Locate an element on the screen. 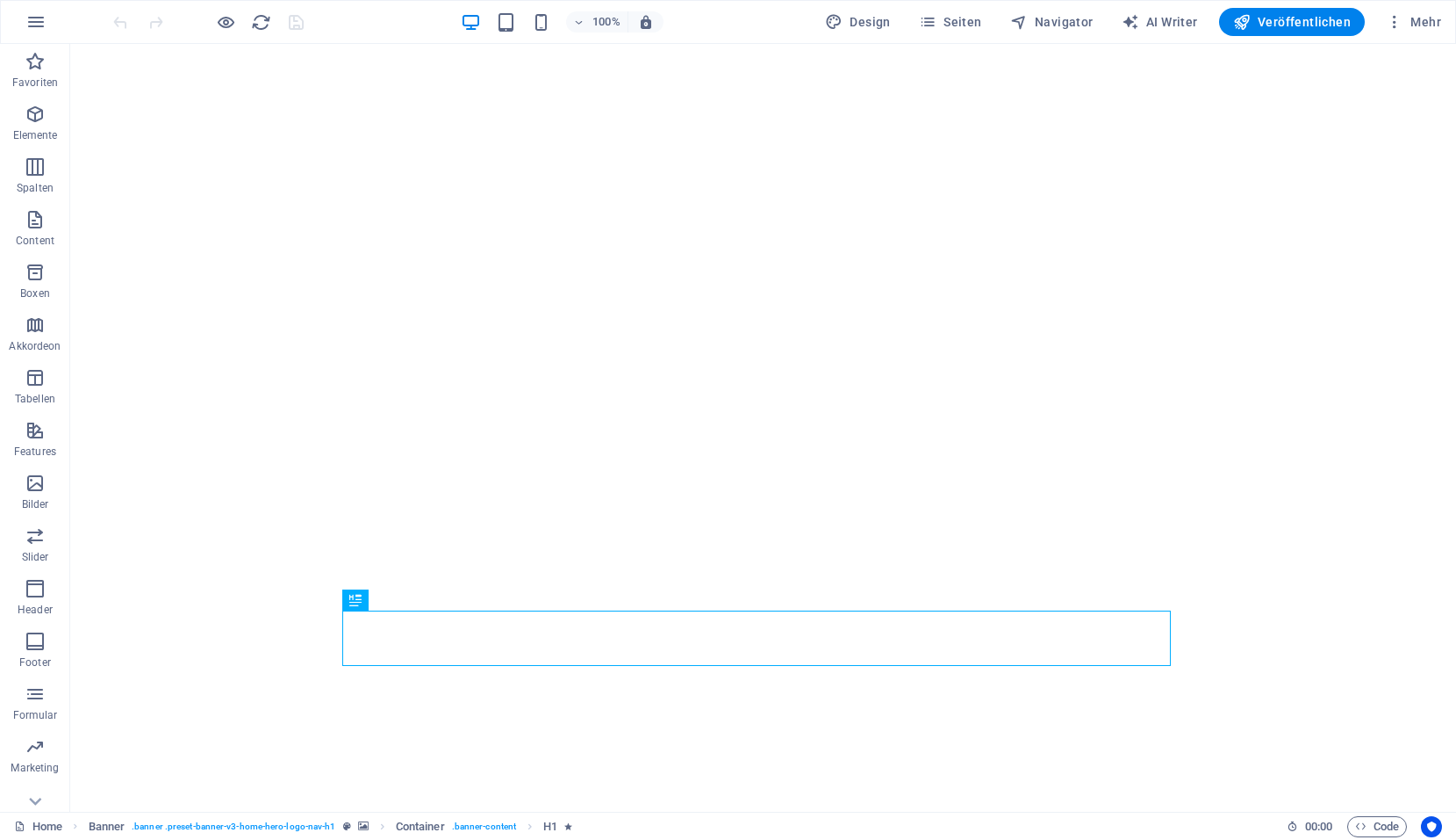  p: Elemente is located at coordinates (35, 136).